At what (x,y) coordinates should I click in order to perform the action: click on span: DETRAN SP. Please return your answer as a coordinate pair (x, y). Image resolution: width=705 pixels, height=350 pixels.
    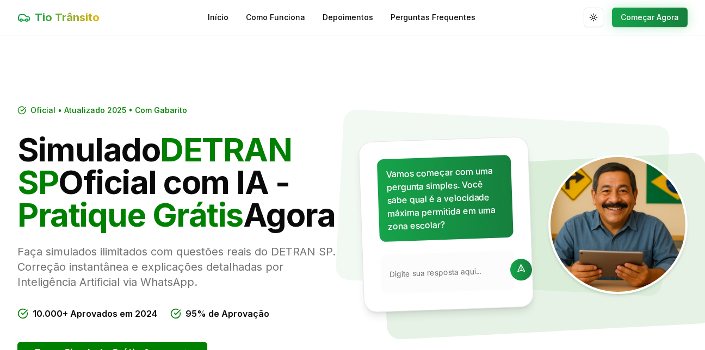
    Looking at the image, I should click on (154, 166).